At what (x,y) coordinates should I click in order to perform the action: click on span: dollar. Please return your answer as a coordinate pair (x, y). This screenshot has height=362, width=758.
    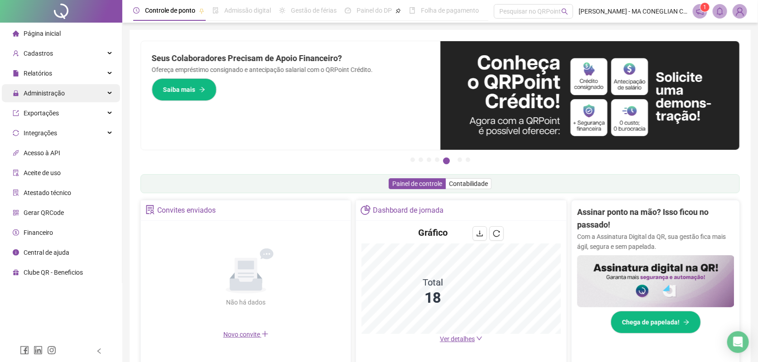
    Looking at the image, I should click on (16, 233).